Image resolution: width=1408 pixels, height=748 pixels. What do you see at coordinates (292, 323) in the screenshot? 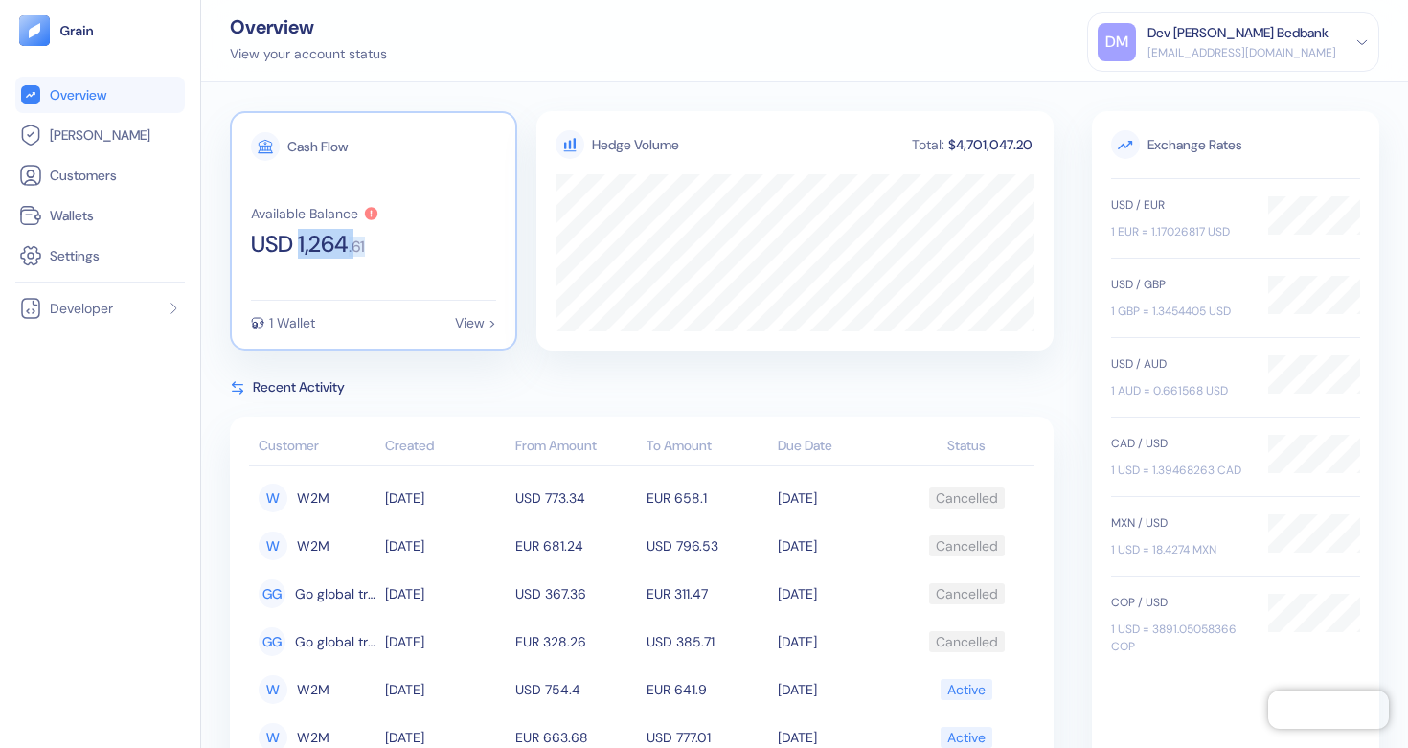
I see `div: 1 Wallet` at bounding box center [292, 323].